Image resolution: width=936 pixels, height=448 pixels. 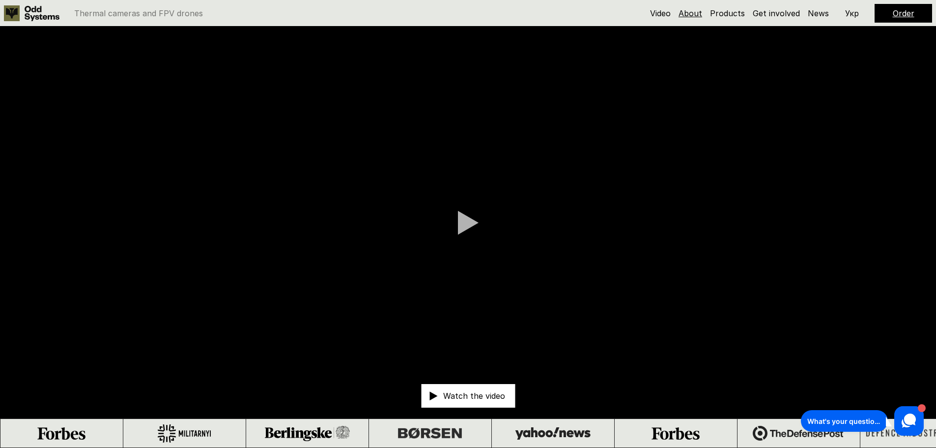 I want to click on p: Укр, so click(x=852, y=13).